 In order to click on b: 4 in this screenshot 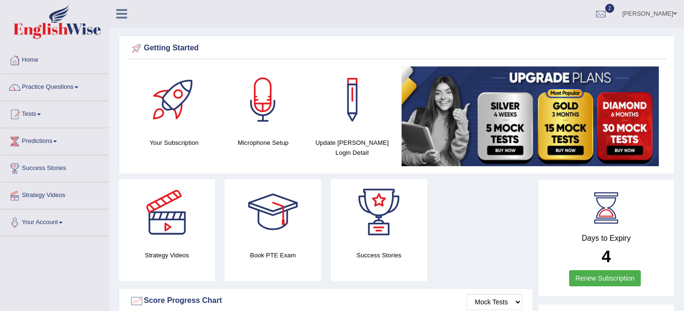, I will do `click(606, 256)`.